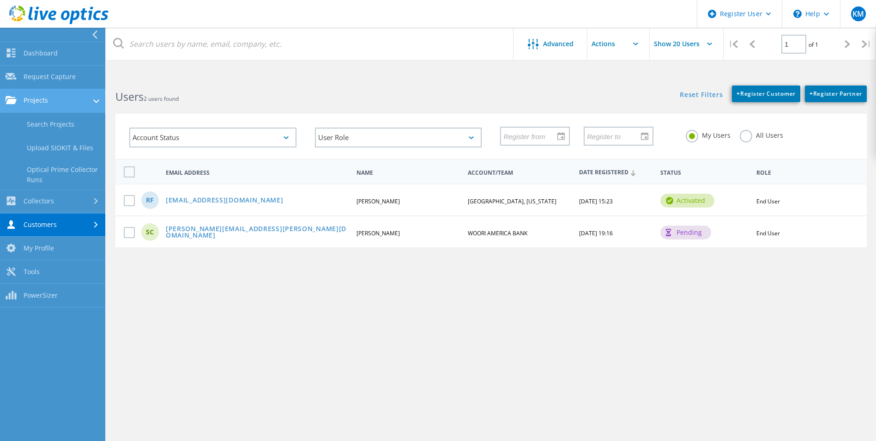 The height and width of the screenshot is (441, 876). What do you see at coordinates (813, 44) in the screenshot?
I see `span: of 1` at bounding box center [813, 44].